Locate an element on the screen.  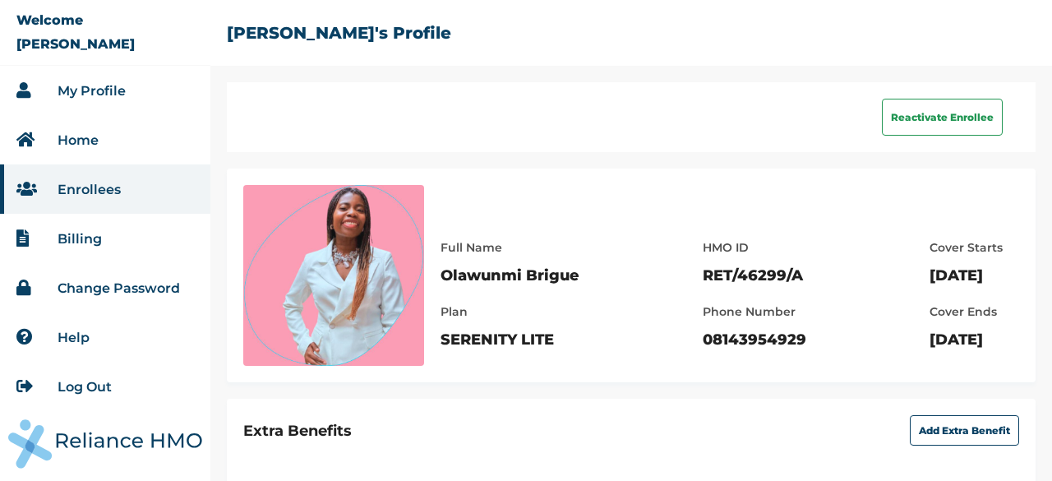
img: RelianceHMO's Logo is located at coordinates (105, 444).